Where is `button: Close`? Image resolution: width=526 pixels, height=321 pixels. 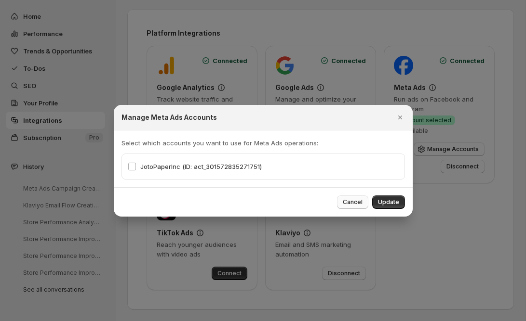
button: Close is located at coordinates (400, 118).